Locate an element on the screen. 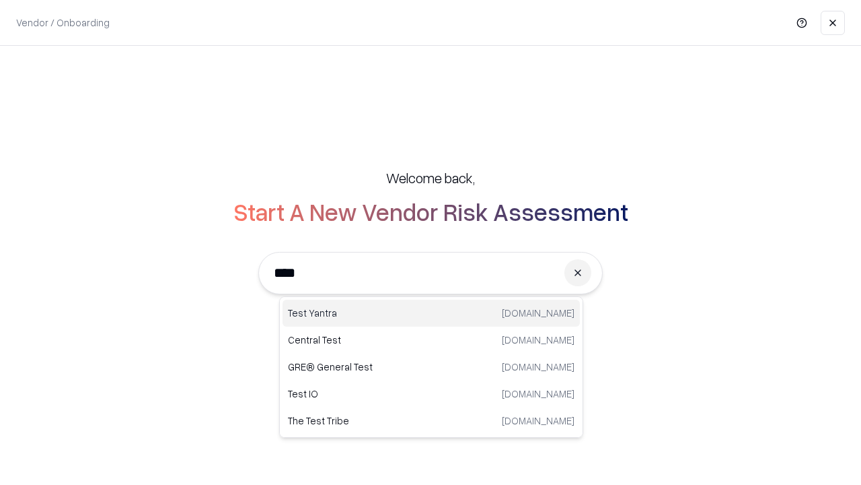  p: Test Yantra is located at coordinates (359, 312).